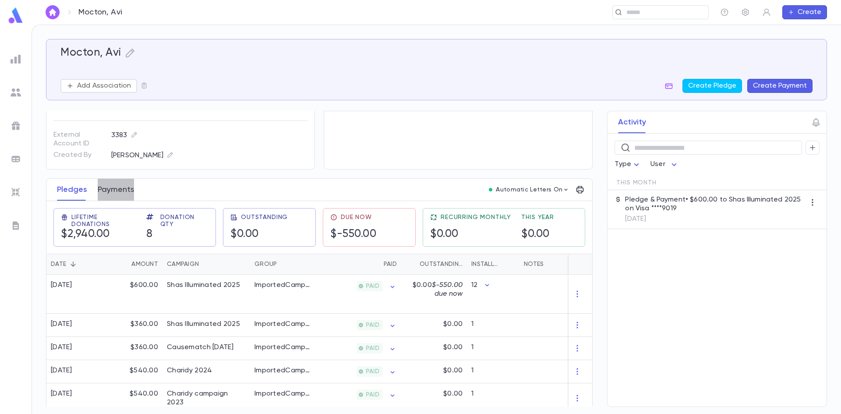 The width and height of the screenshot is (841, 414). Describe the element at coordinates (103, 221) in the screenshot. I see `span: Lifetime Donations` at that location.